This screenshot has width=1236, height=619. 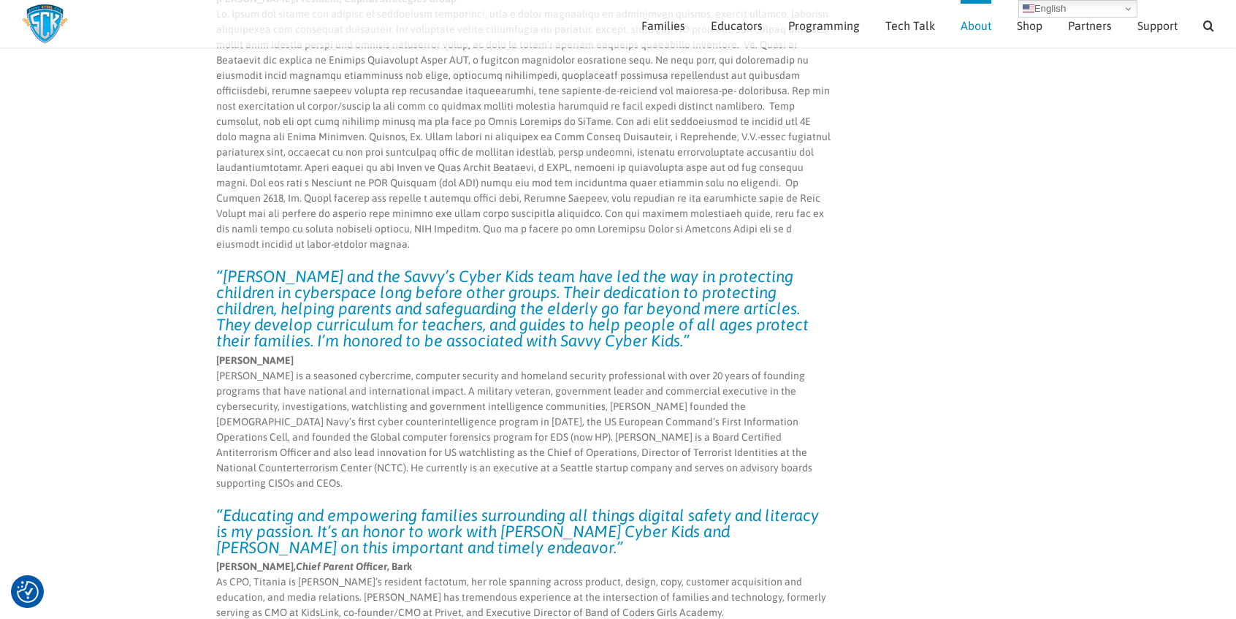 What do you see at coordinates (976, 26) in the screenshot?
I see `span: About` at bounding box center [976, 26].